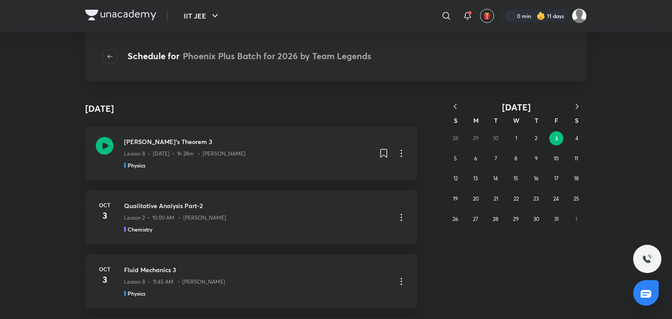 This screenshot has height=319, width=672. What do you see at coordinates (455, 158) in the screenshot?
I see `abbr: October 5, 2025` at bounding box center [455, 158].